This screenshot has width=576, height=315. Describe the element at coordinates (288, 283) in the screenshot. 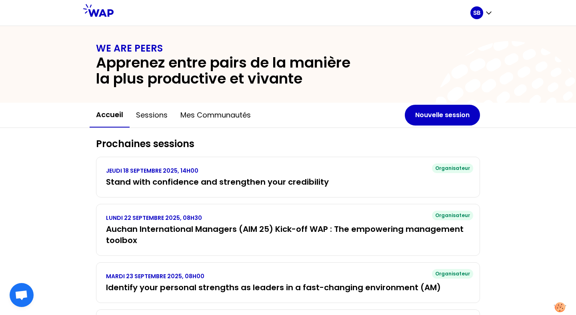

I see `a: MARDI 23 SEPTEMBRE 2025, 08H00Identify your personal strengths as leaders in a fast-changing envi...` at that location.